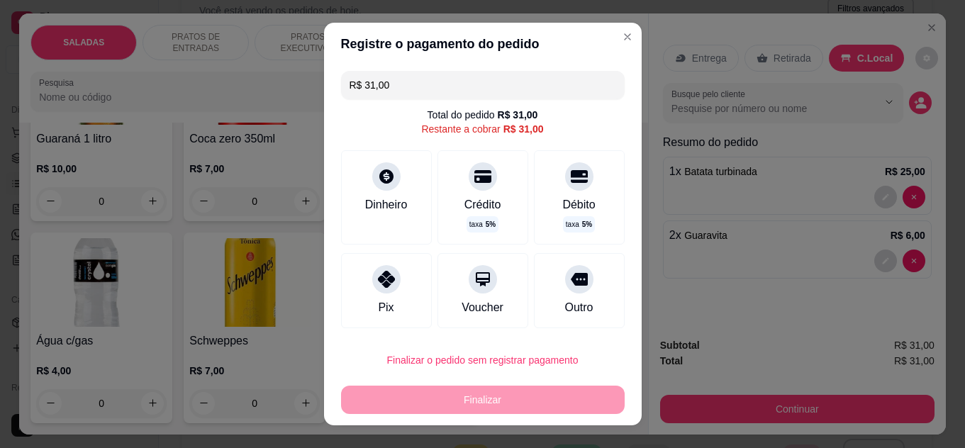 The height and width of the screenshot is (448, 965). What do you see at coordinates (483, 115) in the screenshot?
I see `div: Total do pedido` at bounding box center [483, 115].